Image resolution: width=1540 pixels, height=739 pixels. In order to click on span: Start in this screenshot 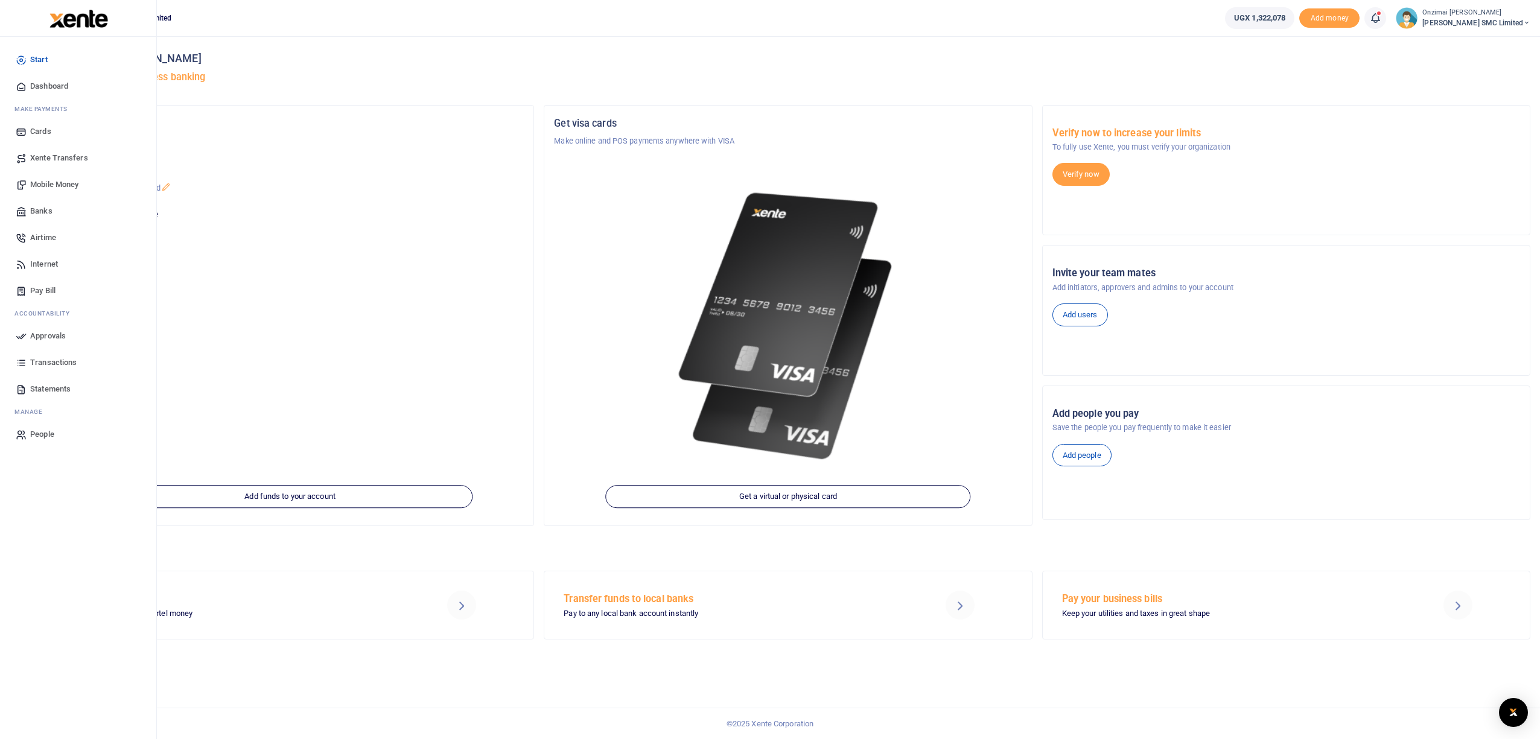, I will do `click(39, 60)`.